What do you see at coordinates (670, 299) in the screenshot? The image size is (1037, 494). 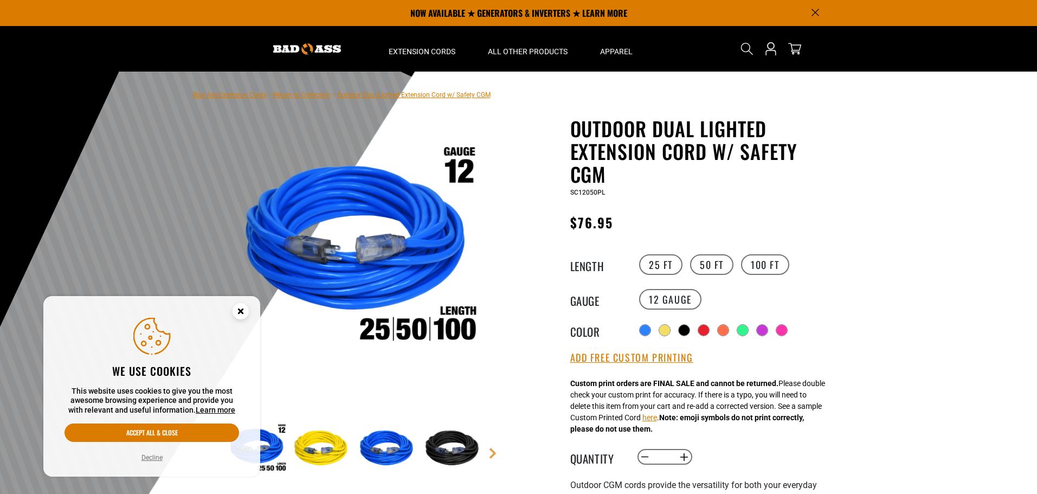 I see `label: 12 Gauge` at bounding box center [670, 299].